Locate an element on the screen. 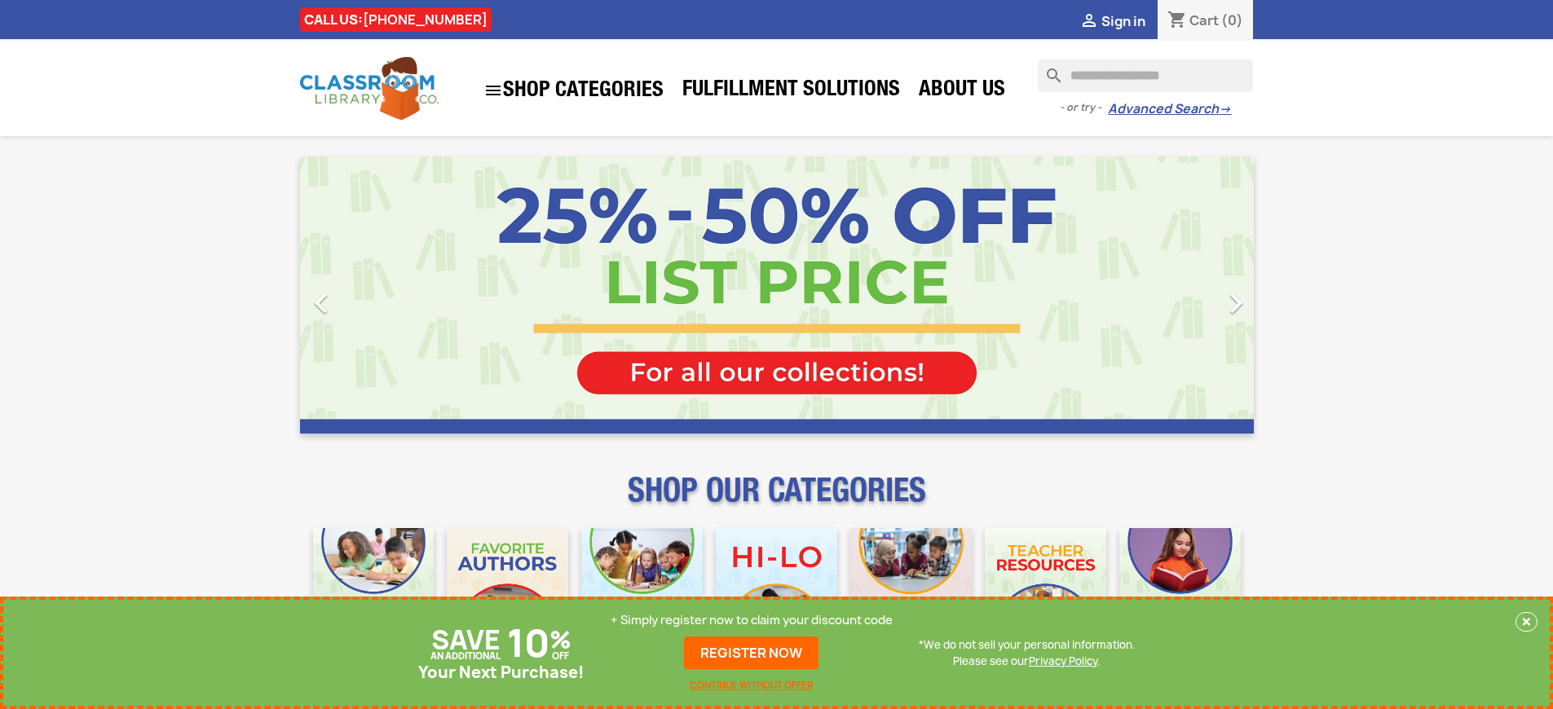  ul: Carousel container is located at coordinates (777, 295).